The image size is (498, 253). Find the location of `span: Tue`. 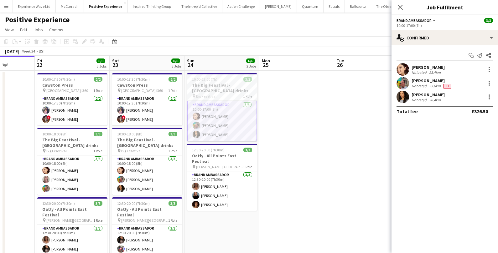

span: Tue is located at coordinates (340, 61).